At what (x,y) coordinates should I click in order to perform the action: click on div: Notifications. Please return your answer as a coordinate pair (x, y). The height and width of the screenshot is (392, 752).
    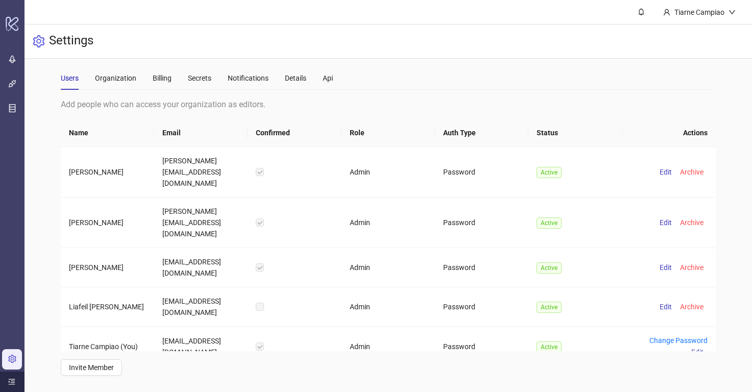
    Looking at the image, I should click on (248, 78).